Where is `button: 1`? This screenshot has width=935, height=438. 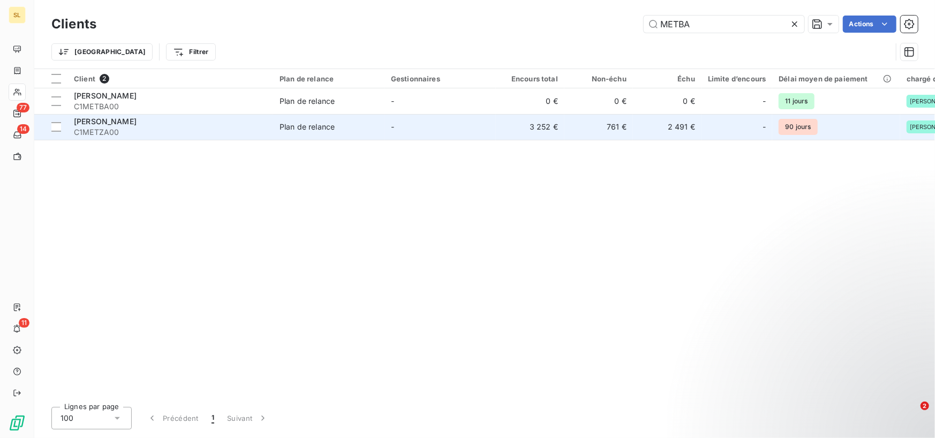 button: 1 is located at coordinates (213, 418).